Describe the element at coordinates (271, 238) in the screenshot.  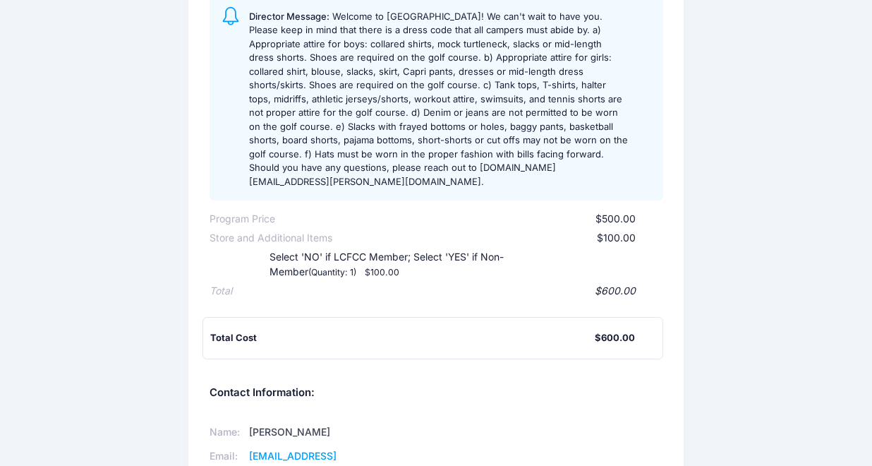
I see `div: Store and Additional Items` at that location.